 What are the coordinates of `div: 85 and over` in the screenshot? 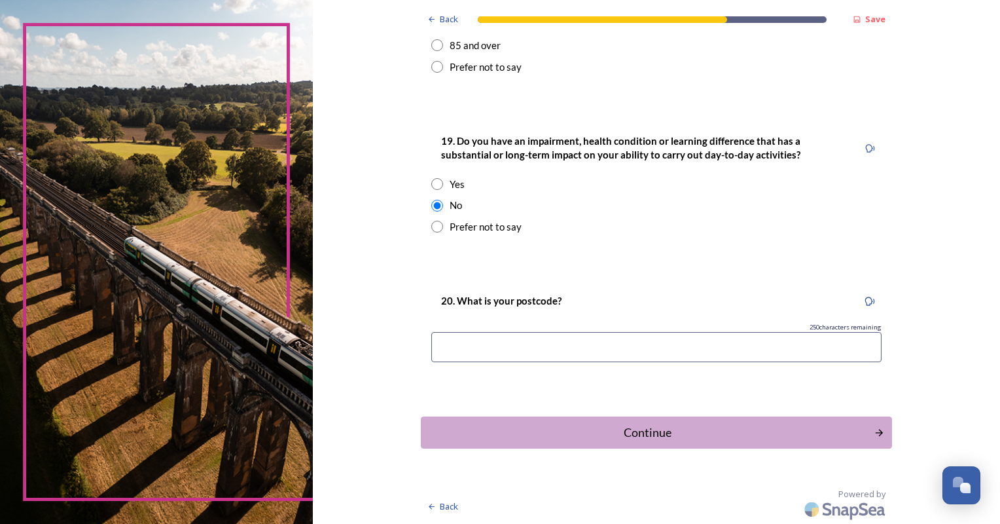 It's located at (475, 45).